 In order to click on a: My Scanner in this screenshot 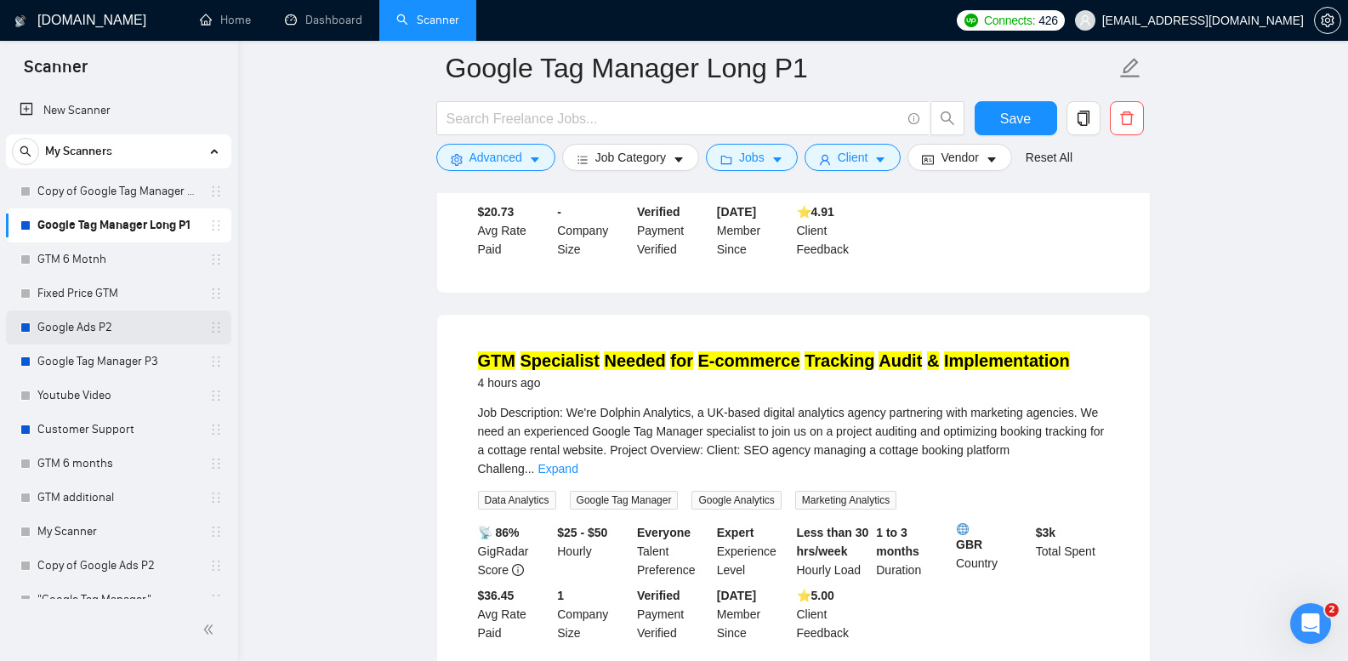, I will do `click(118, 531)`.